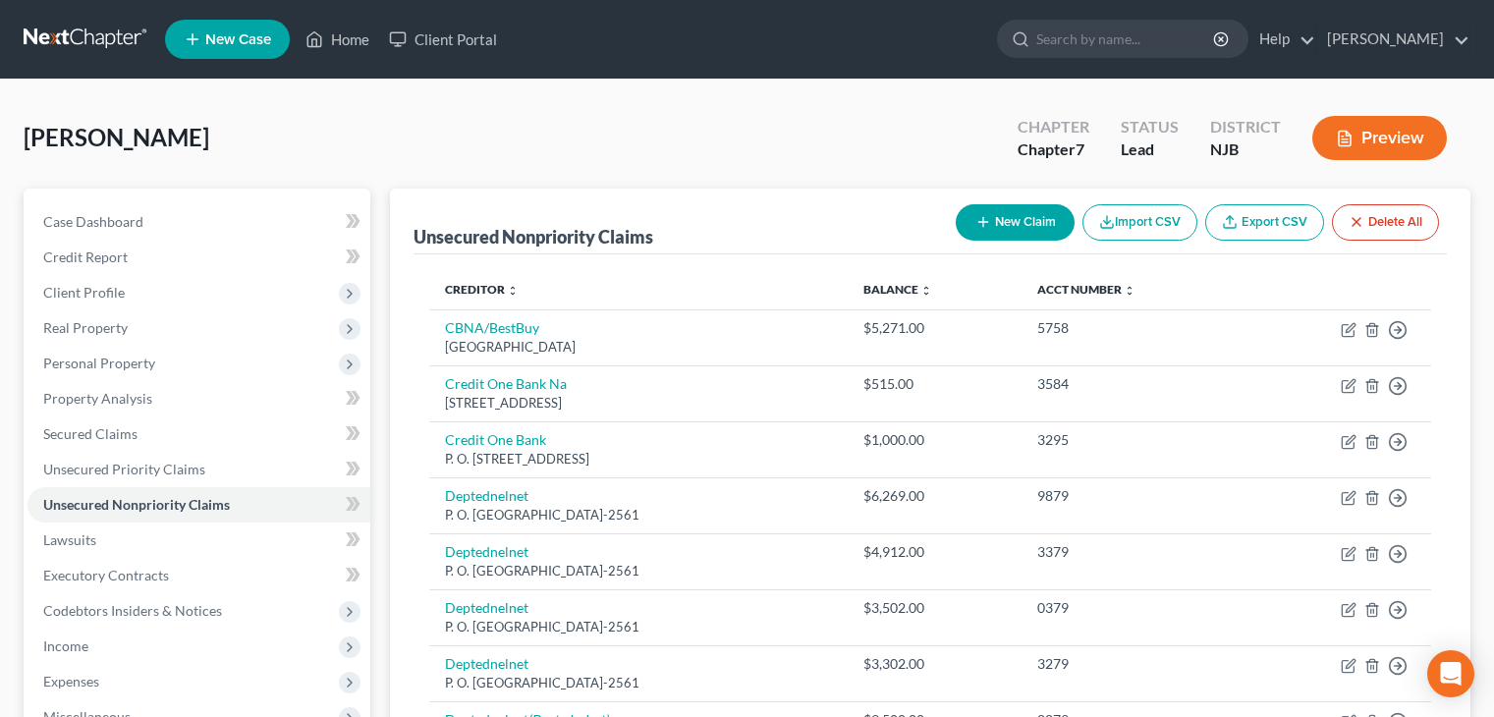 The image size is (1494, 717). I want to click on a: Help, so click(1282, 39).